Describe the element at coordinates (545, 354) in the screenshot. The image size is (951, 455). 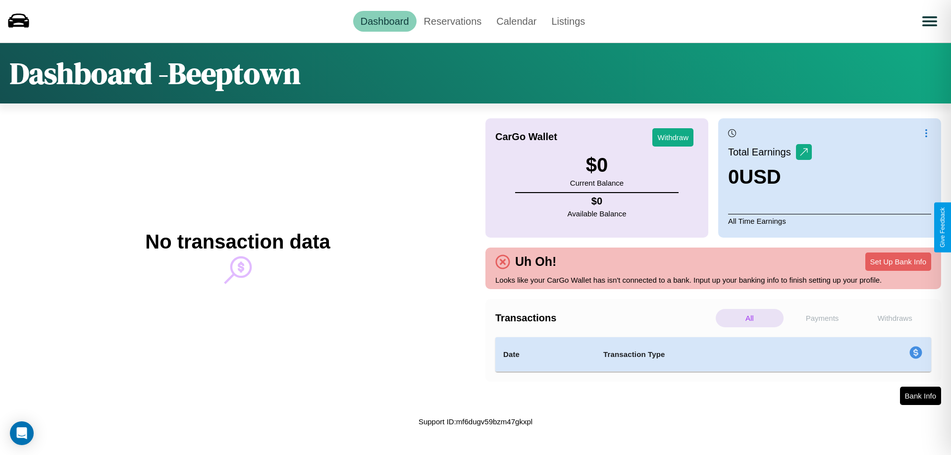
I see `h4: Date` at that location.